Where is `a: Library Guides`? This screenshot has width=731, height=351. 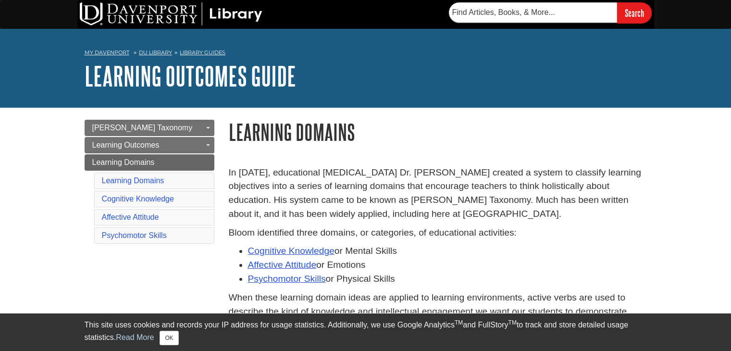
a: Library Guides is located at coordinates (202, 52).